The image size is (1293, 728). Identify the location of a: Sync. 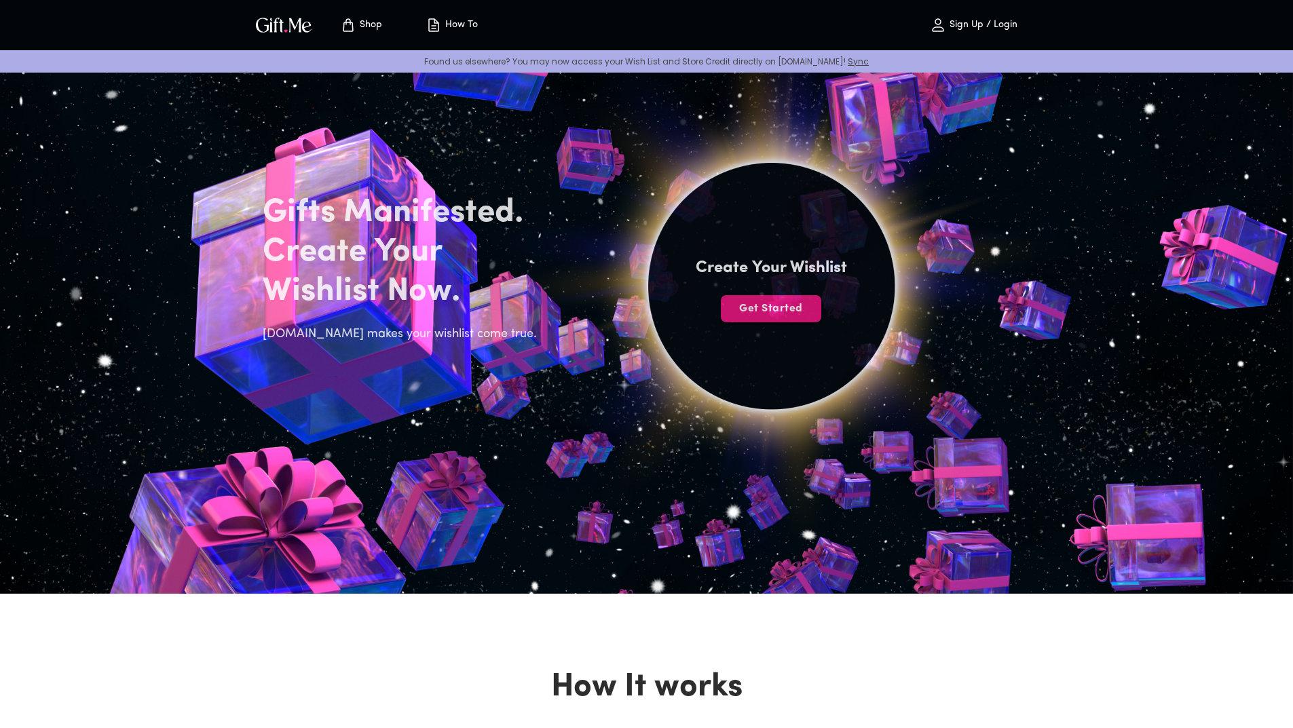
(858, 61).